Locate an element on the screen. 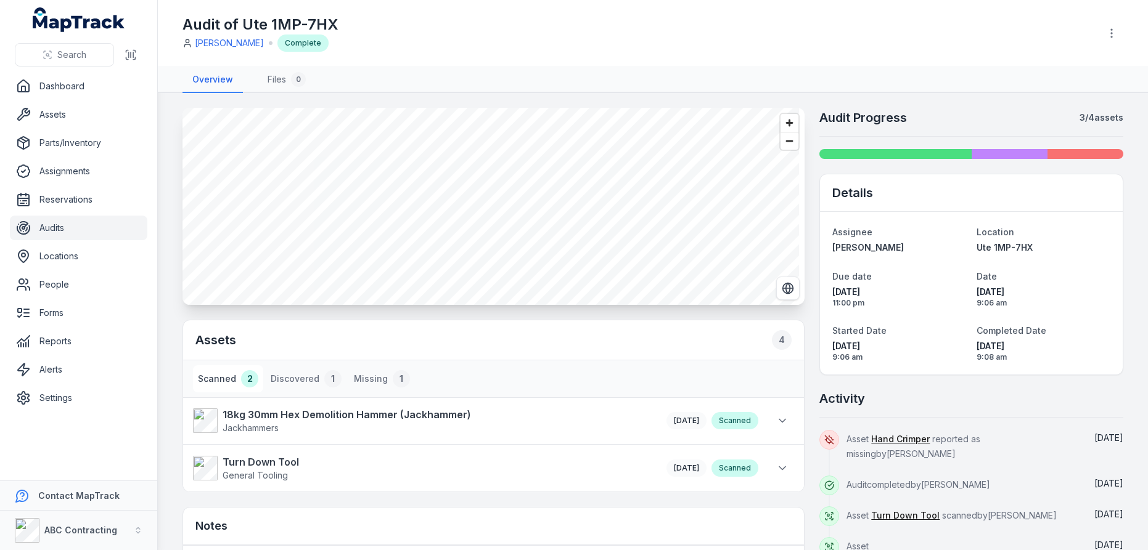  button: Switch to Satellite View is located at coordinates (788, 288).